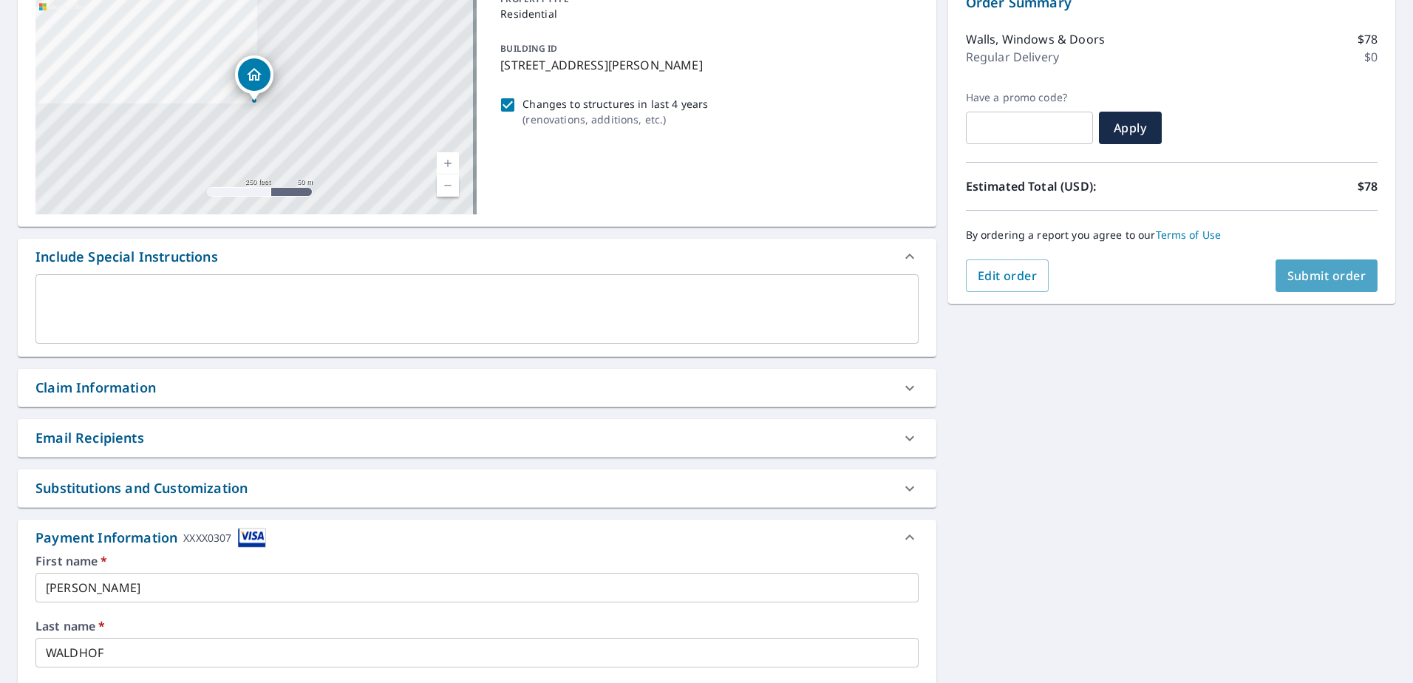 The image size is (1413, 683). I want to click on button: Apply, so click(1130, 128).